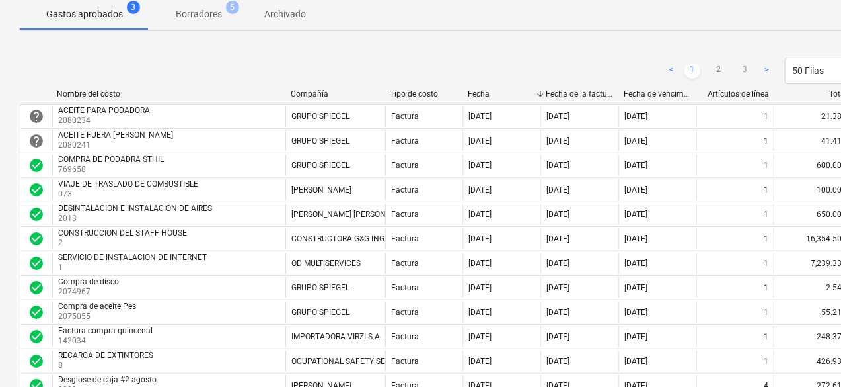 The height and width of the screenshot is (387, 841). Describe the element at coordinates (105, 120) in the screenshot. I see `p: 2080234` at that location.